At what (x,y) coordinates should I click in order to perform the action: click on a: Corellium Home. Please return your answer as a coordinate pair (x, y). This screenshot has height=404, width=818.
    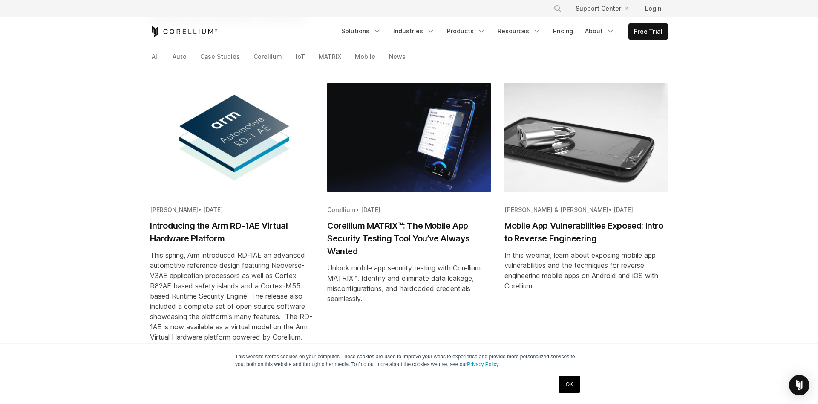
    Looking at the image, I should click on (184, 32).